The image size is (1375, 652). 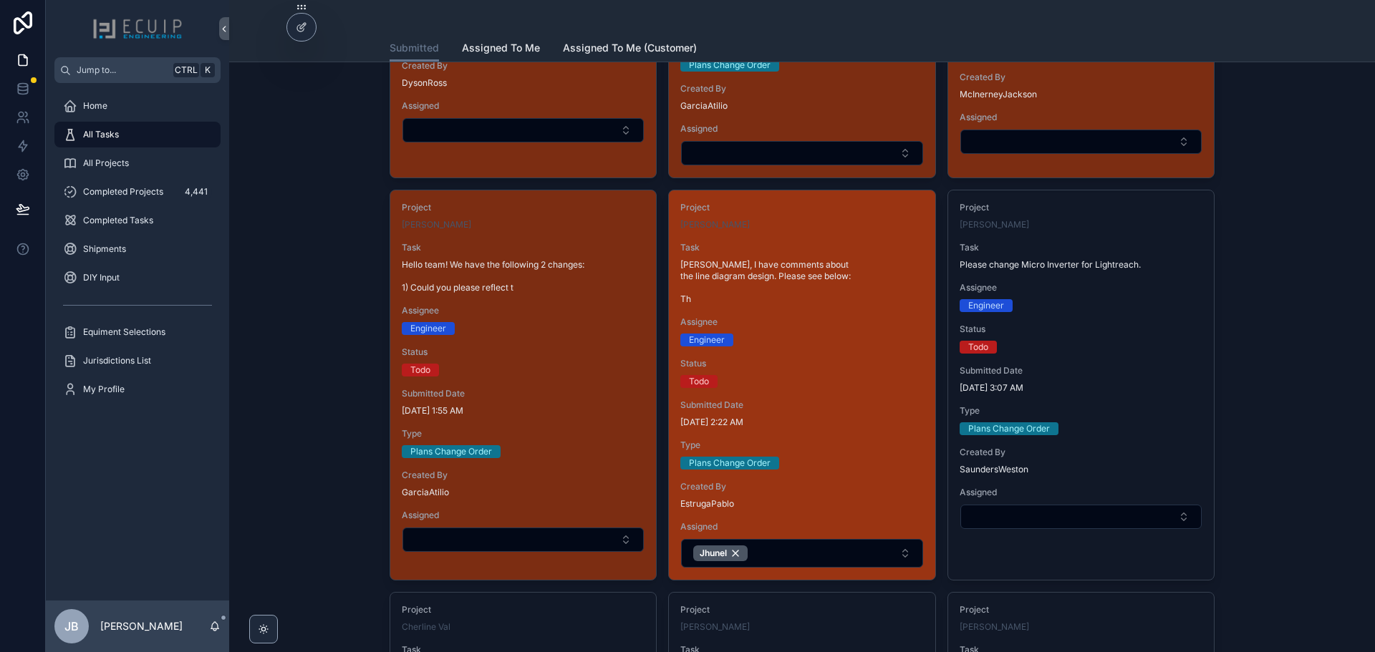 What do you see at coordinates (106, 163) in the screenshot?
I see `span: All Projects` at bounding box center [106, 163].